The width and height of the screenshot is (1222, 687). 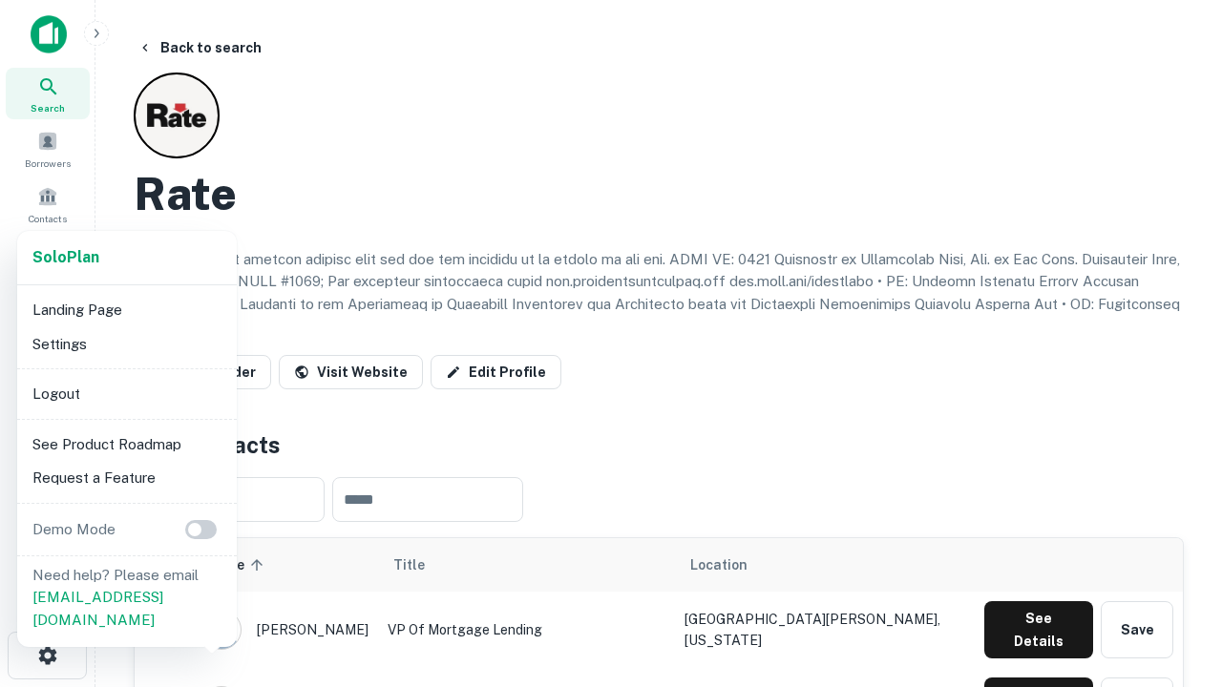 I want to click on div: Chat Widget, so click(x=1174, y=519).